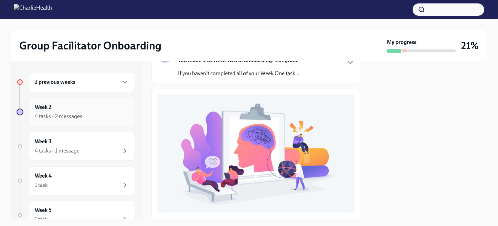  I want to click on div: 2 previous weeks, so click(82, 82).